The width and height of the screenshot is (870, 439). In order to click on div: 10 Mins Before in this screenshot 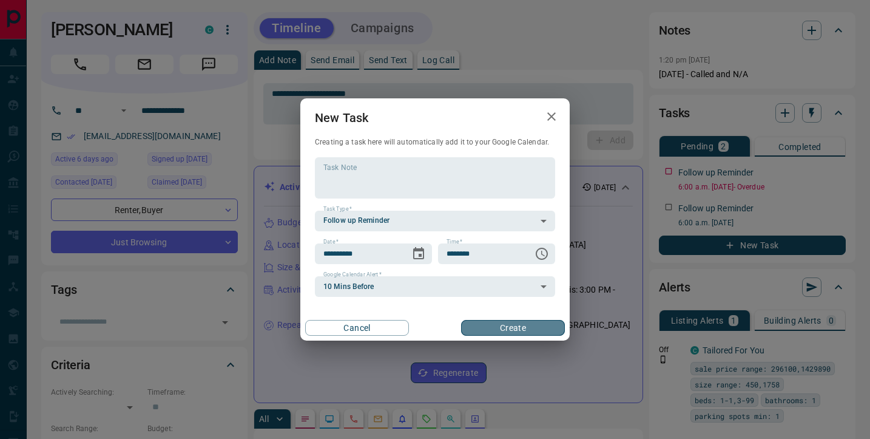, I will do `click(435, 286)`.